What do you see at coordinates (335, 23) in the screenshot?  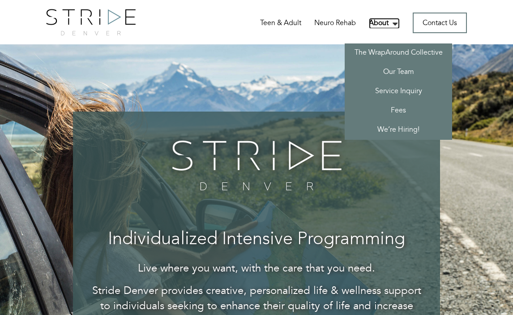 I see `a: Neuro Rehab` at bounding box center [335, 23].